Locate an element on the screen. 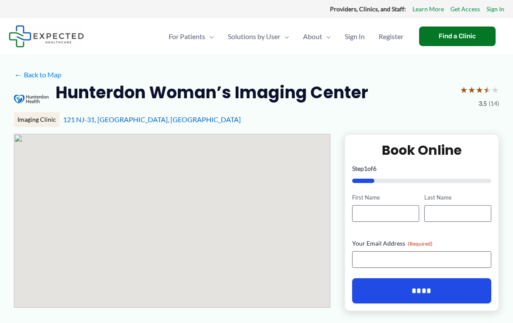  a: For PatientsMenu Toggle is located at coordinates (191, 37).